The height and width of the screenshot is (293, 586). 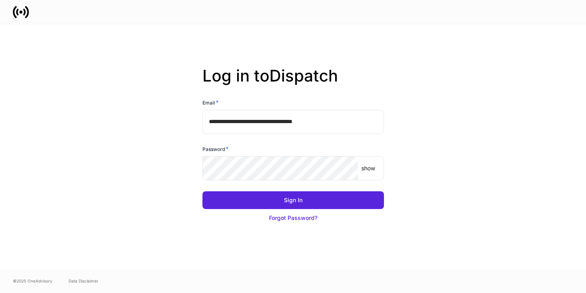 I want to click on h6: Password, so click(x=216, y=149).